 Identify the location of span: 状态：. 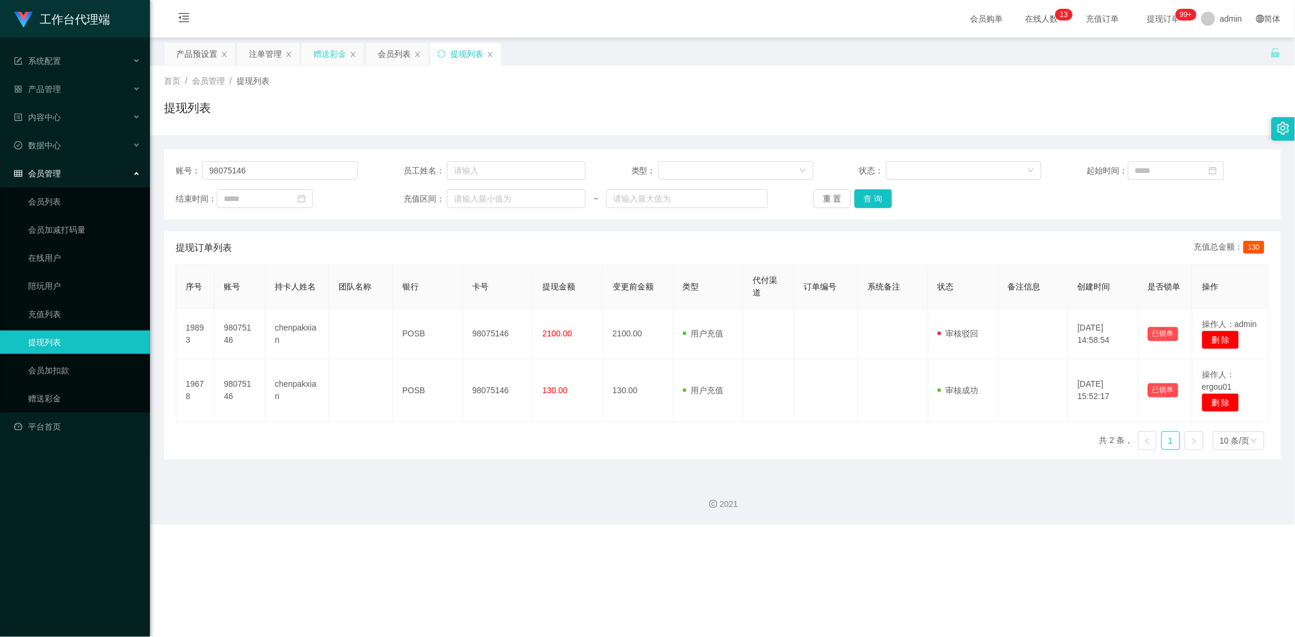
(873, 170).